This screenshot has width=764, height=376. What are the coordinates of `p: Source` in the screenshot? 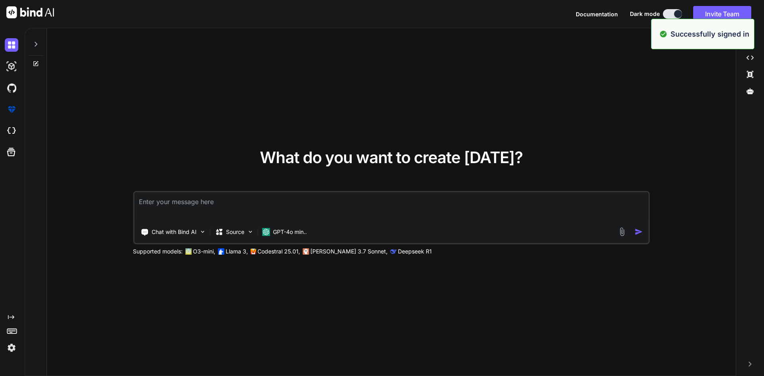 It's located at (235, 232).